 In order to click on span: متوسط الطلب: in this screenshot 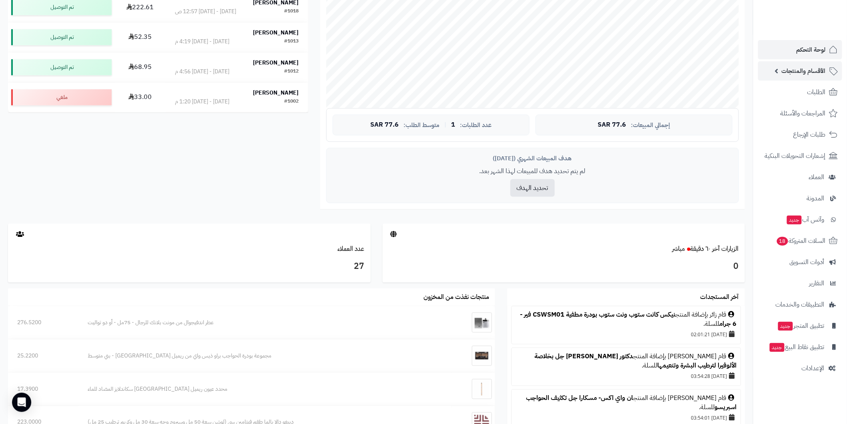, I will do `click(422, 125)`.